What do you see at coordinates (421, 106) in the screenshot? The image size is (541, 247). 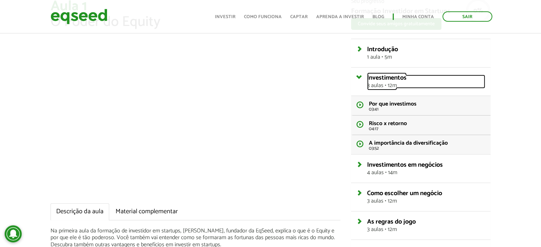 I see `a: Por que investimos 03:41` at bounding box center [421, 106].